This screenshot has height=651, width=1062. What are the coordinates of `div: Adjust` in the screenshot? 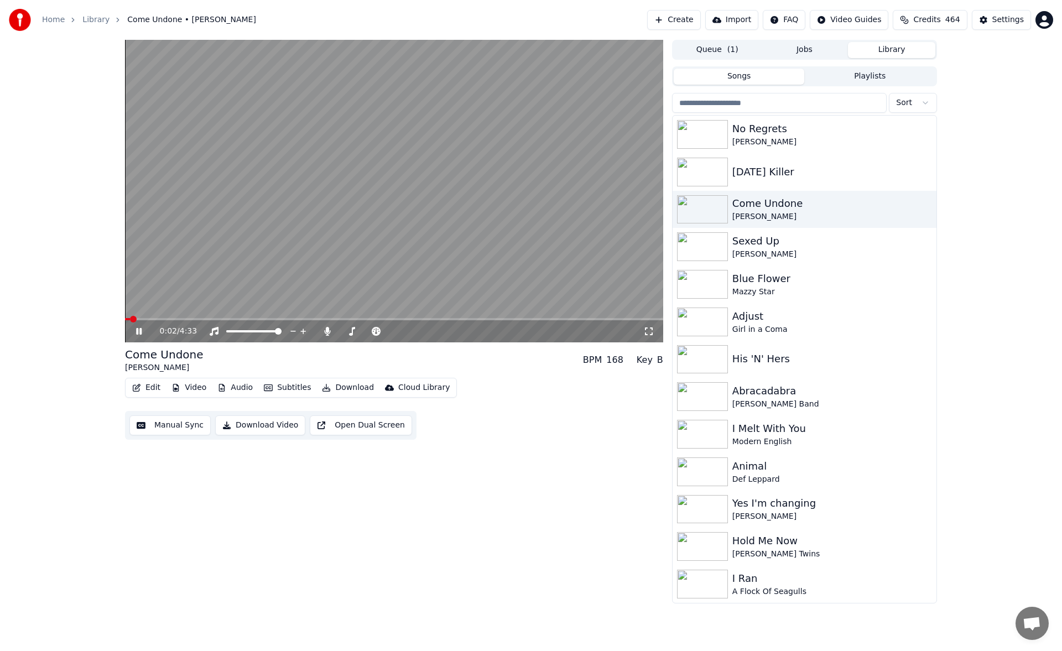 It's located at (832, 316).